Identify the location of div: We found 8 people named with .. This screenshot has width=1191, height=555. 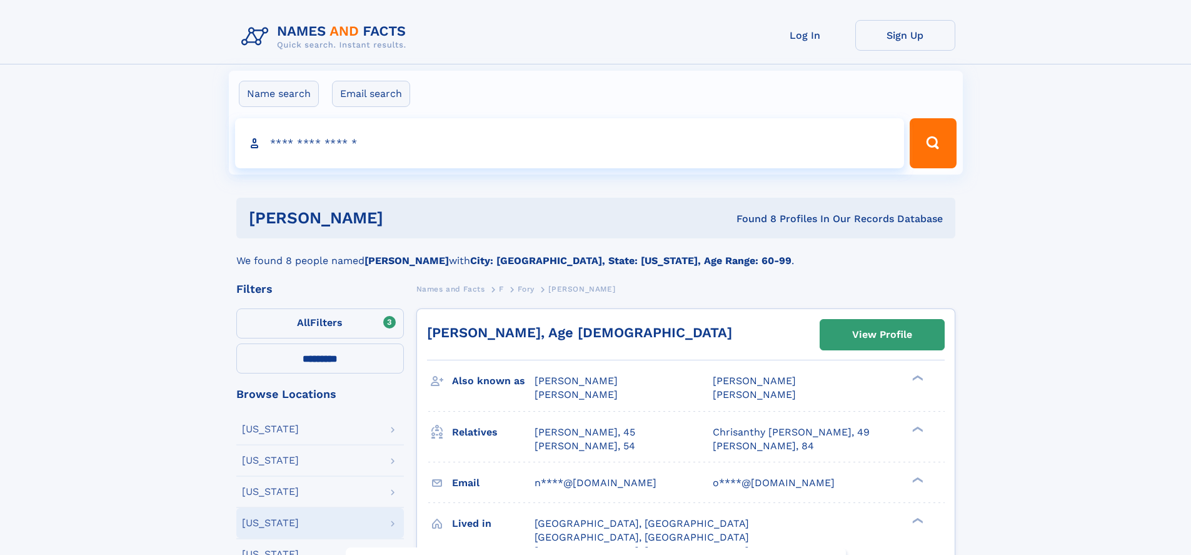
(596, 253).